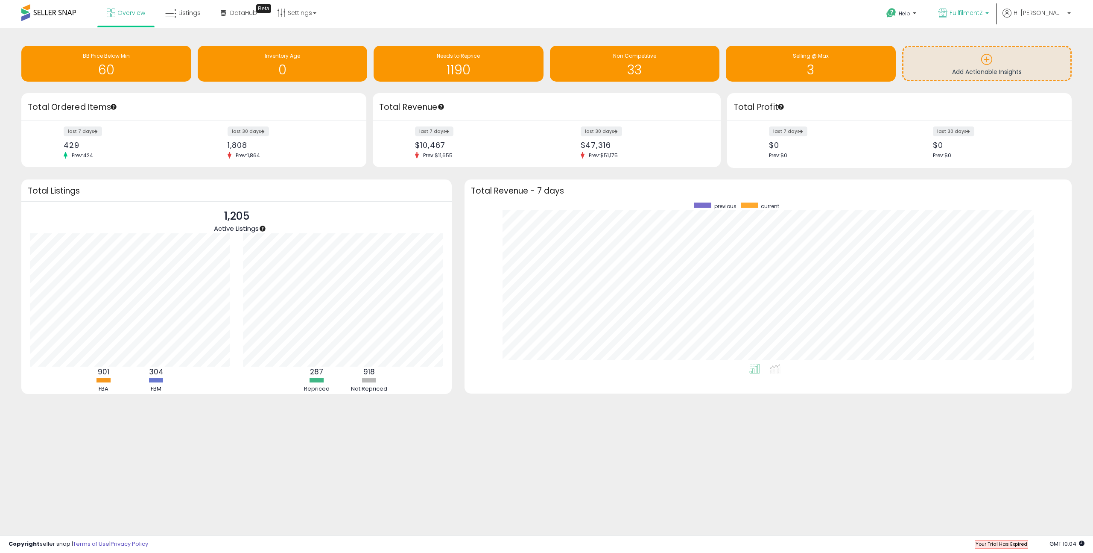  What do you see at coordinates (317, 389) in the screenshot?
I see `div: Repriced` at bounding box center [317, 389].